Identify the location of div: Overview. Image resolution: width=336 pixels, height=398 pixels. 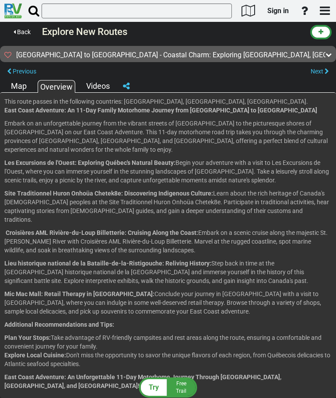
(56, 86).